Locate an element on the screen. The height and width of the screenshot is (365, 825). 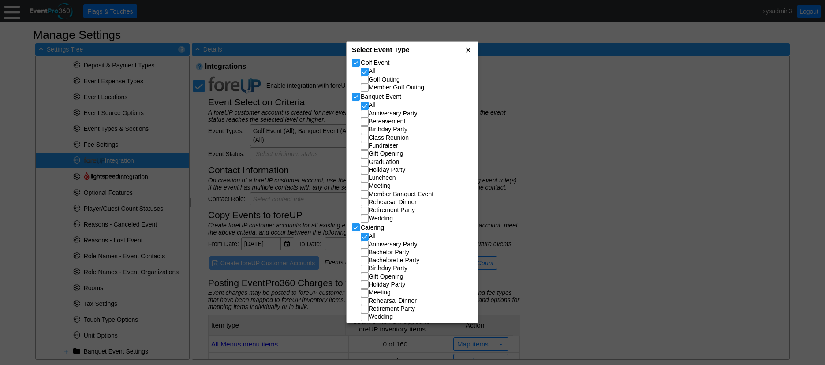
label: Member Banquet Event is located at coordinates (401, 194).